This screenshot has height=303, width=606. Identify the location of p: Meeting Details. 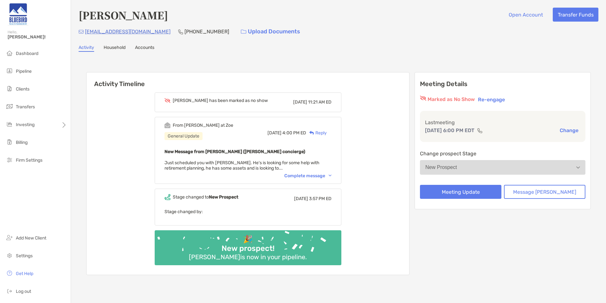
(503, 84).